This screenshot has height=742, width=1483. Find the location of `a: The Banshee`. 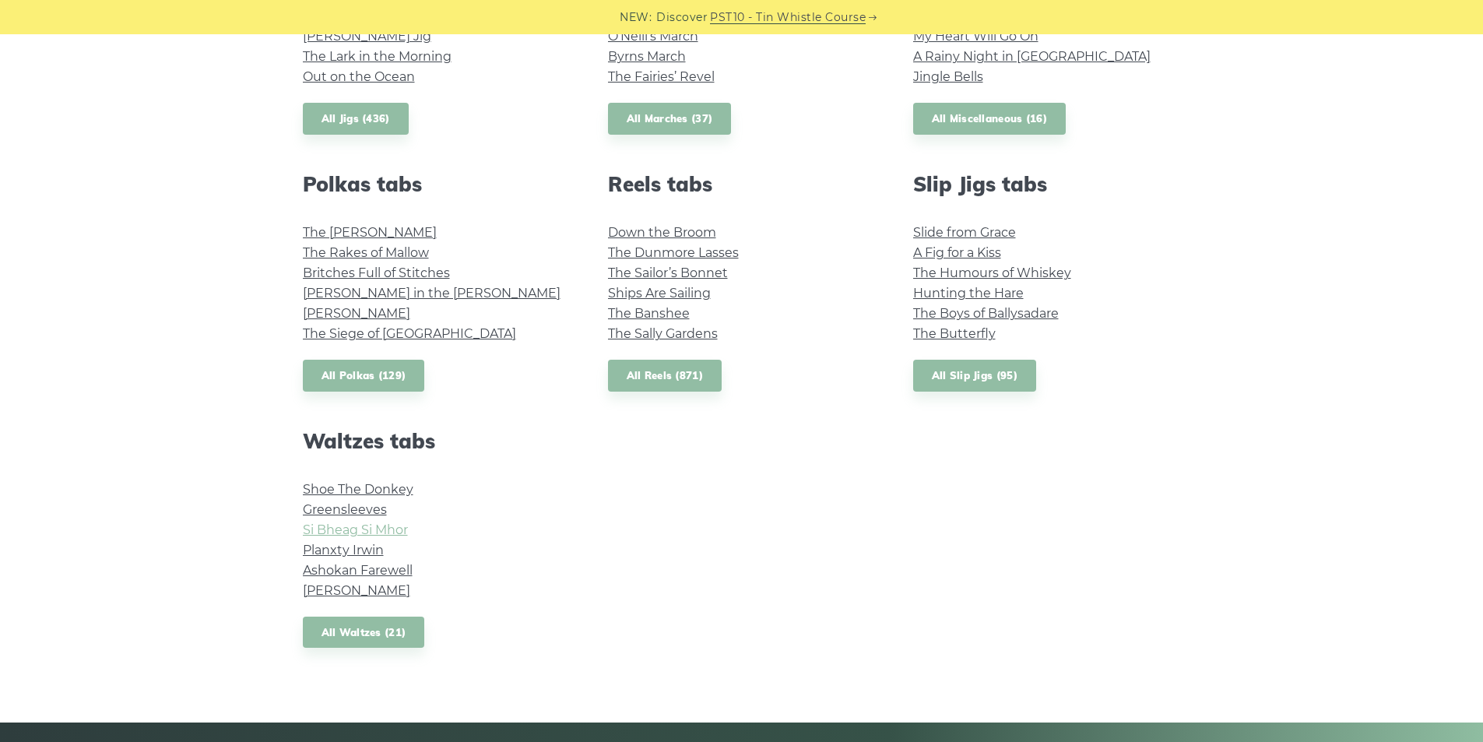

a: The Banshee is located at coordinates (649, 313).